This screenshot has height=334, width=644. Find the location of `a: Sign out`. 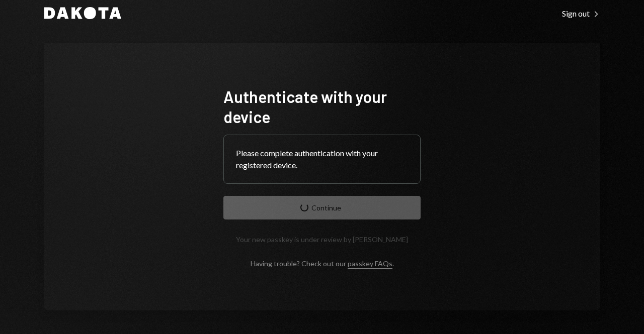

a: Sign out is located at coordinates (580, 13).